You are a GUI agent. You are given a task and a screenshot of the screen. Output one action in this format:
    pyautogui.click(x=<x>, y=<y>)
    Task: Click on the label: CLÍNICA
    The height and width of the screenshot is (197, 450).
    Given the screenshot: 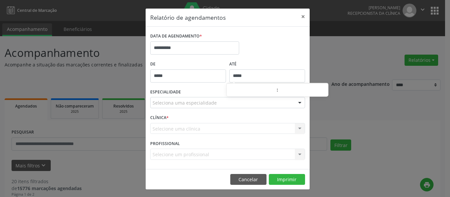 What is the action you would take?
    pyautogui.click(x=159, y=118)
    